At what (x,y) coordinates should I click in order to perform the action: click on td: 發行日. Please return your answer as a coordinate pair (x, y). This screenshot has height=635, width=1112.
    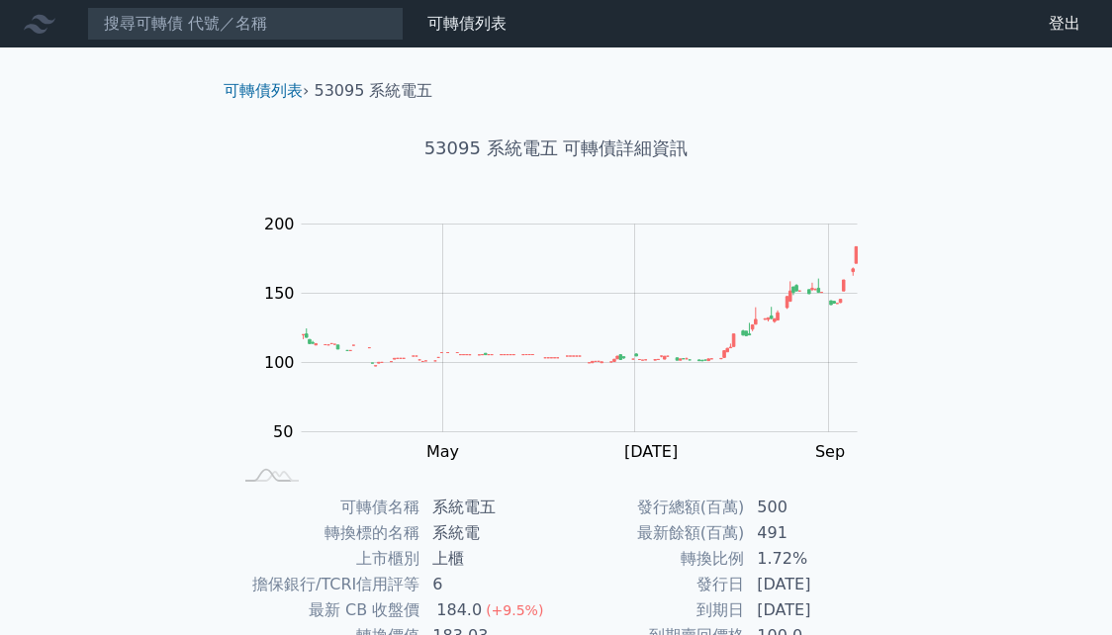
    Looking at the image, I should click on (650, 585).